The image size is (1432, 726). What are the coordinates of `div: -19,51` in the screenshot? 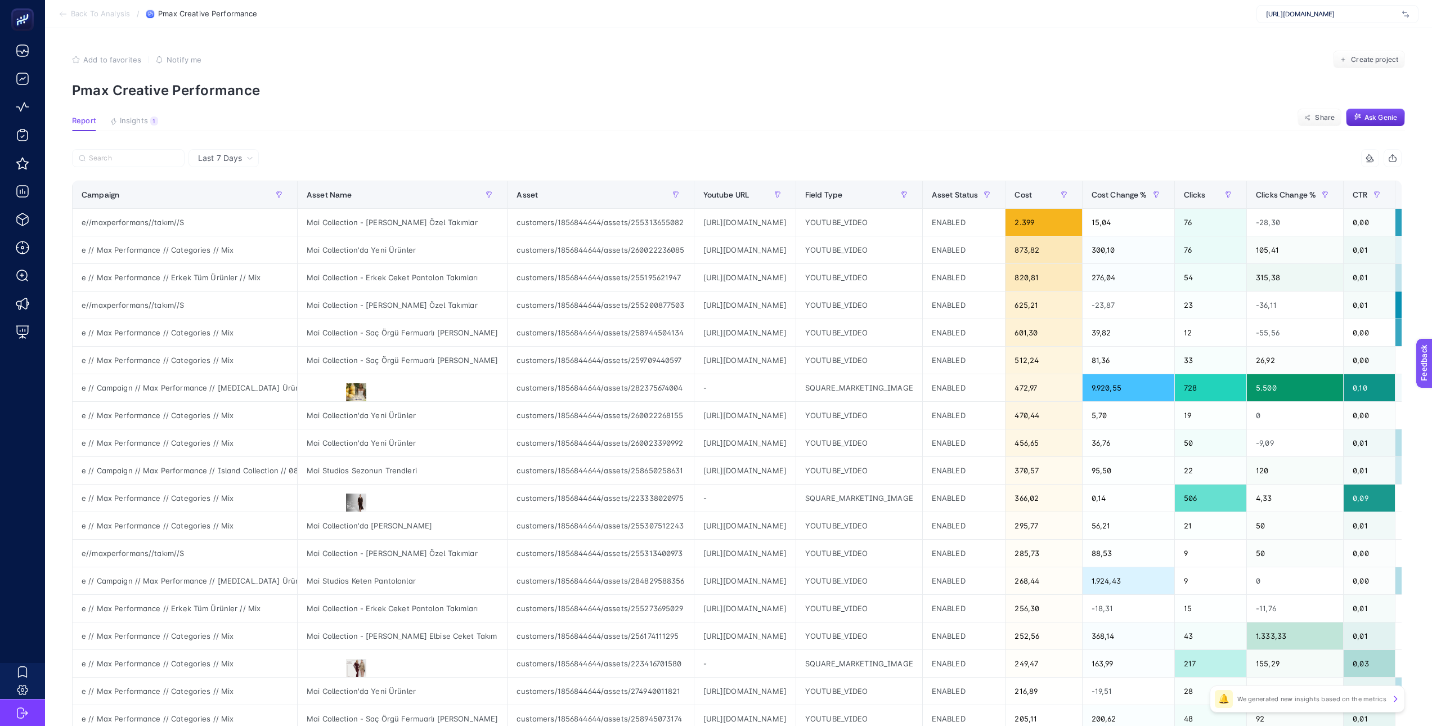 It's located at (1128, 691).